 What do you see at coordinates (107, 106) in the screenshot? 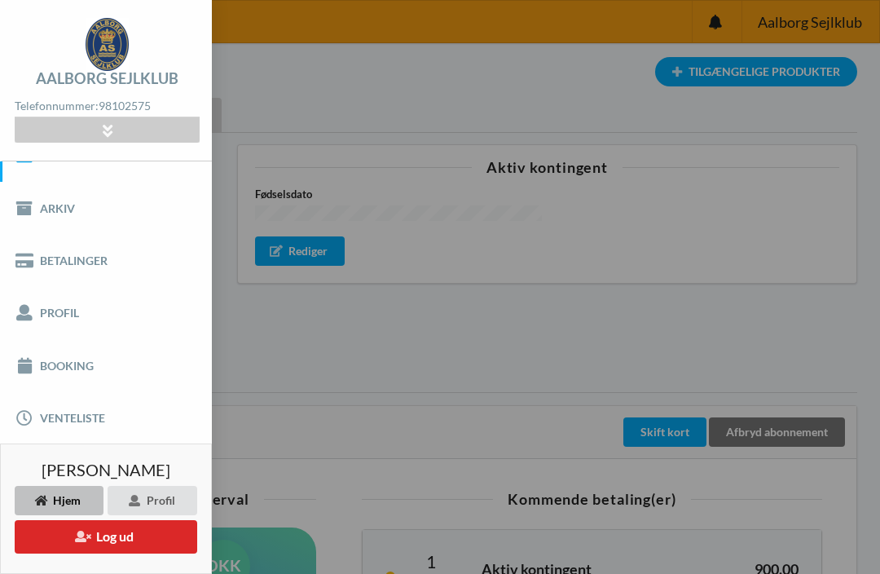
I see `div: Telefonnummer:` at bounding box center [107, 106].